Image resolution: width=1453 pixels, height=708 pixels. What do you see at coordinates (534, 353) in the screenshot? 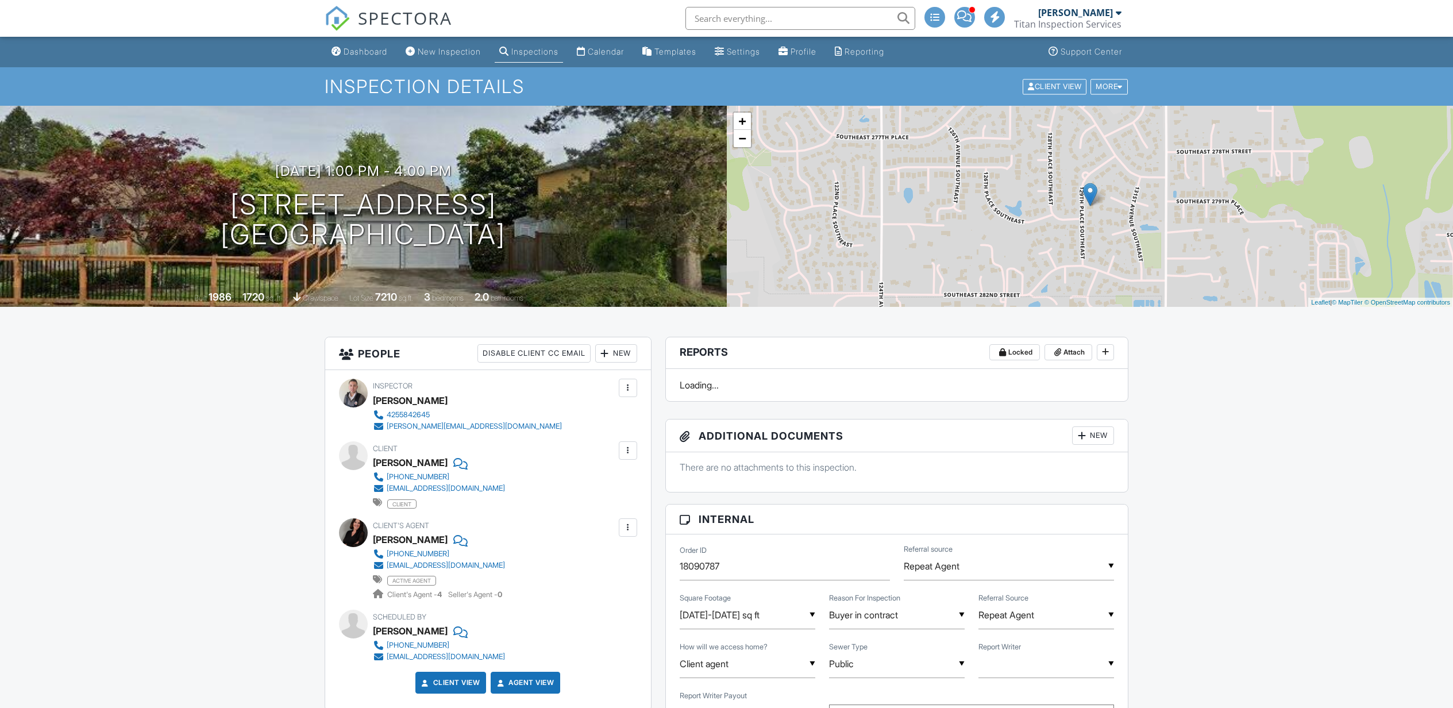
I see `div: Disable Client CC Email` at bounding box center [534, 353].